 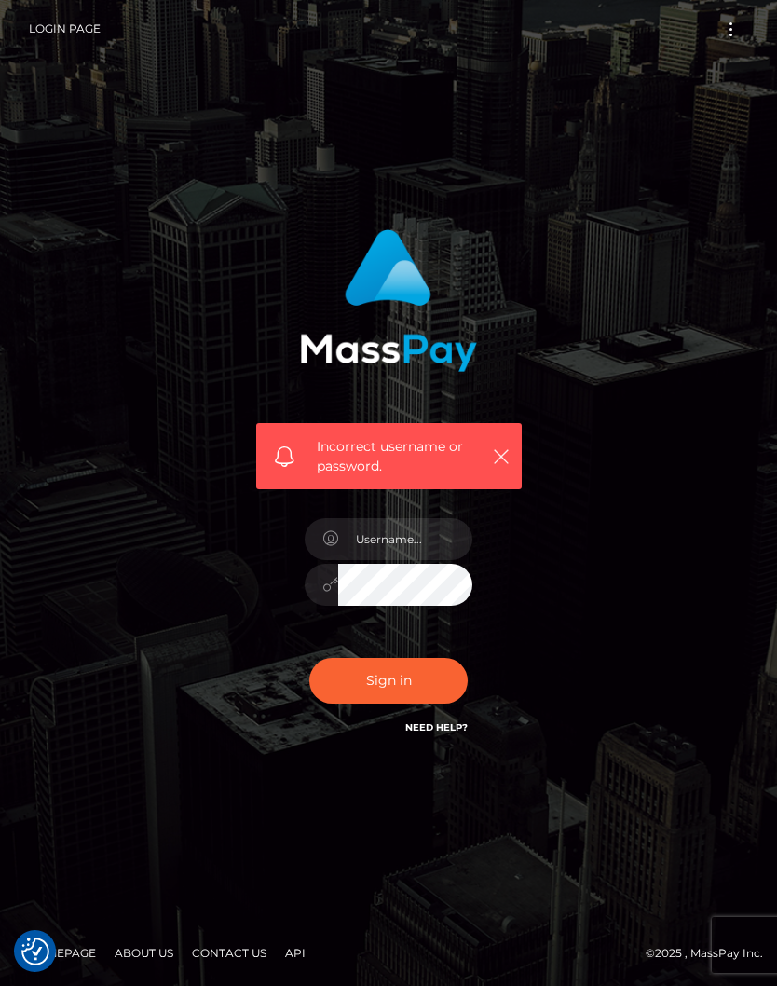 What do you see at coordinates (35, 952) in the screenshot?
I see `button: Consent Preferences` at bounding box center [35, 952].